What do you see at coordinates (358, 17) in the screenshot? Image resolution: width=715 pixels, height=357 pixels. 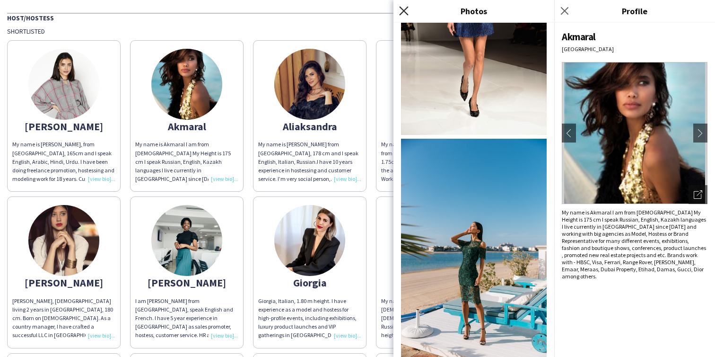 I see `div: Host/Hostess` at bounding box center [358, 17].